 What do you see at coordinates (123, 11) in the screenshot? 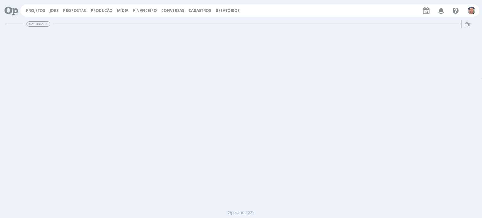
I see `button: Mídia` at bounding box center [123, 11].